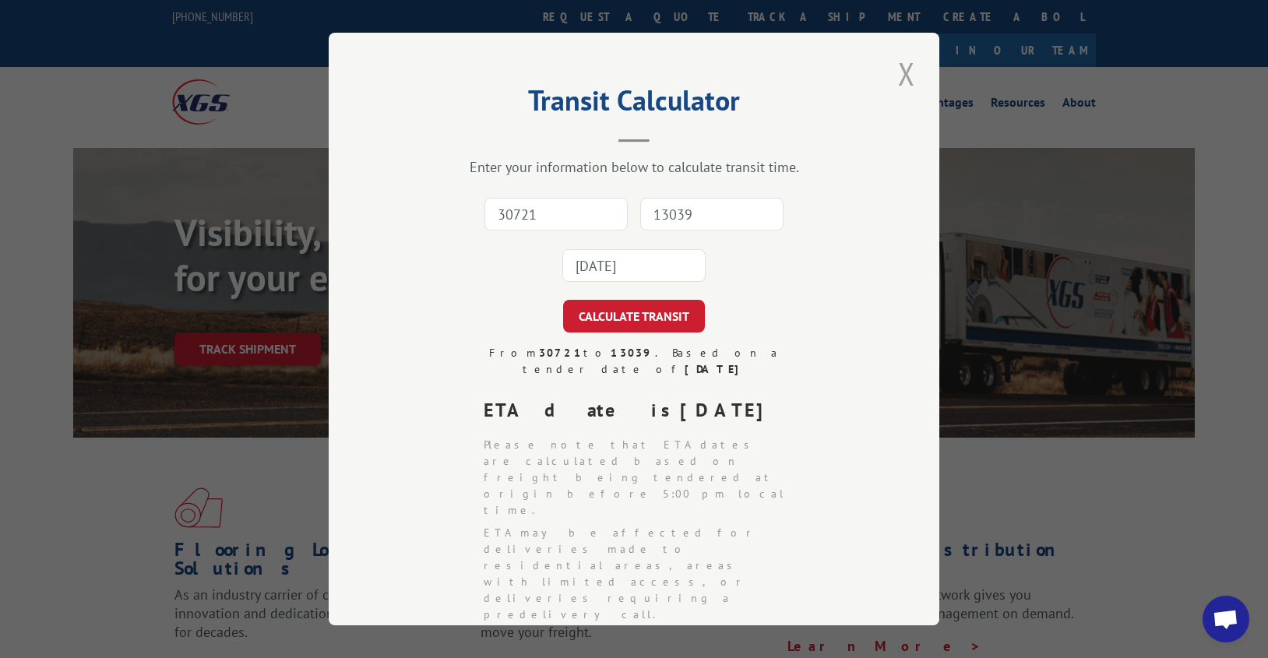 The image size is (1268, 658). Describe the element at coordinates (640, 477) in the screenshot. I see `li: Please note that ETA dates are calculated based on freight being tendered at origin before 5:00 p...` at that location.